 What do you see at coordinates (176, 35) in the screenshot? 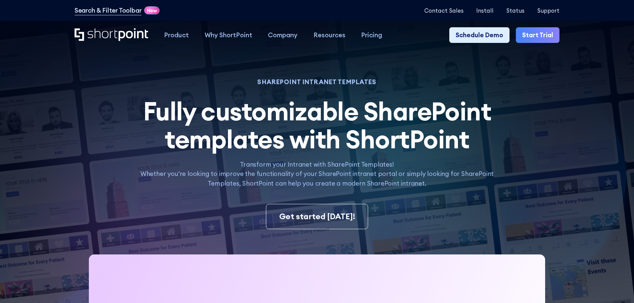
I see `a: Product` at bounding box center [176, 35].